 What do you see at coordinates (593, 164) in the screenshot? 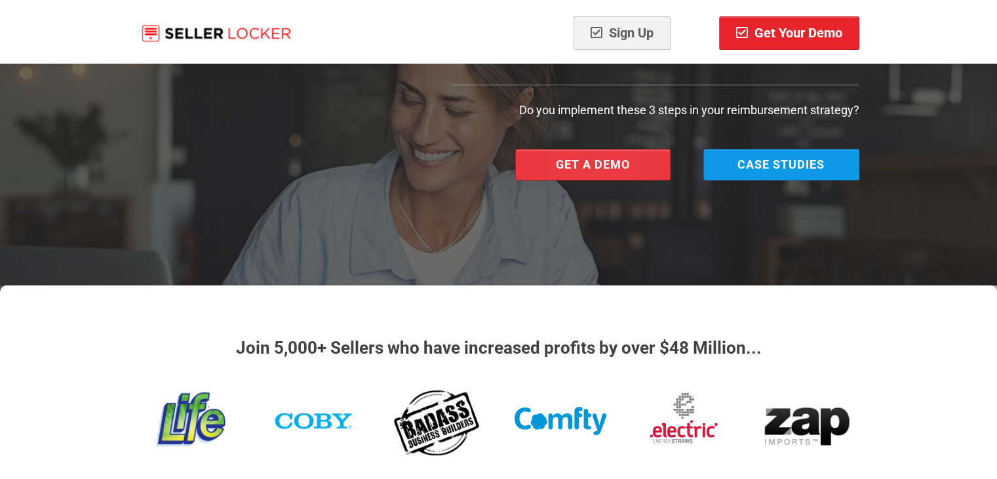
I see `span: Get a Demo` at bounding box center [593, 164].